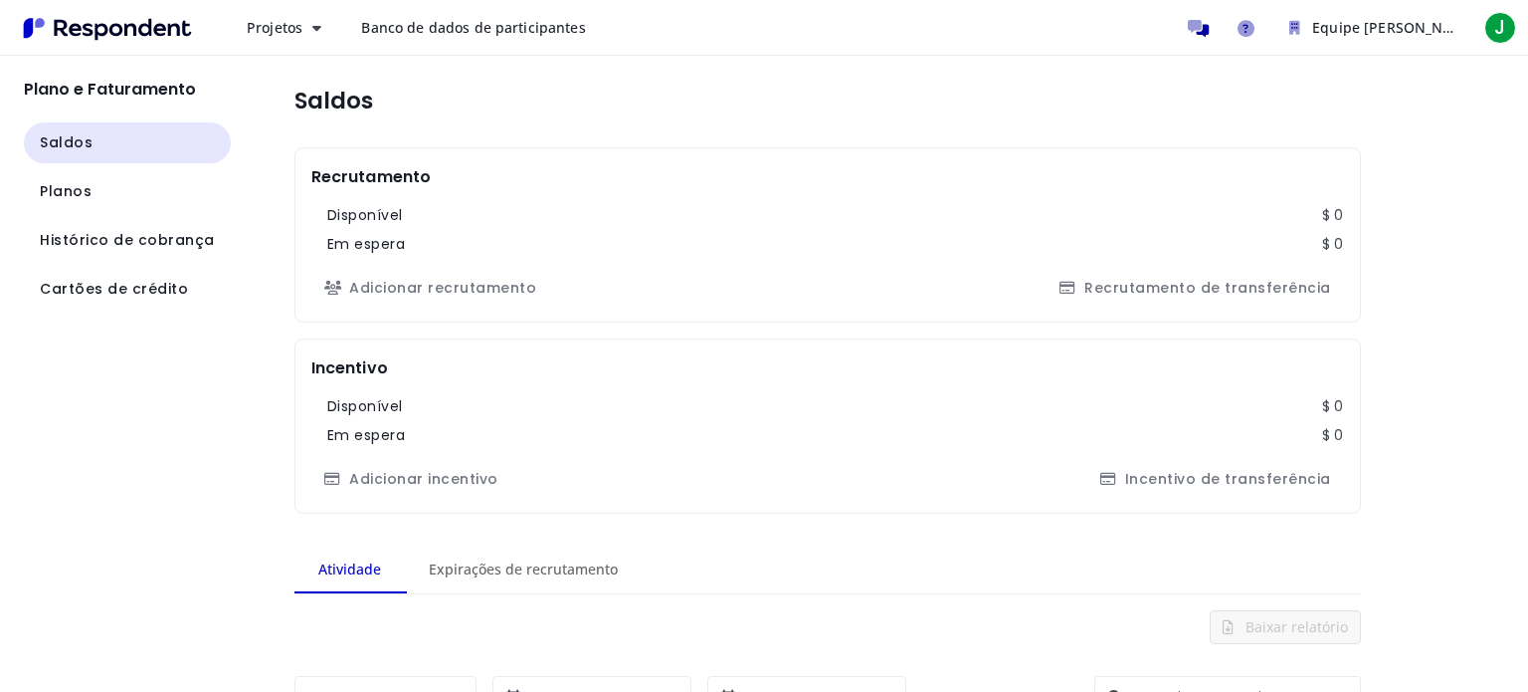 The image size is (1528, 692). What do you see at coordinates (127, 240) in the screenshot?
I see `button: Navegar até Histórico de cobrança` at bounding box center [127, 240].